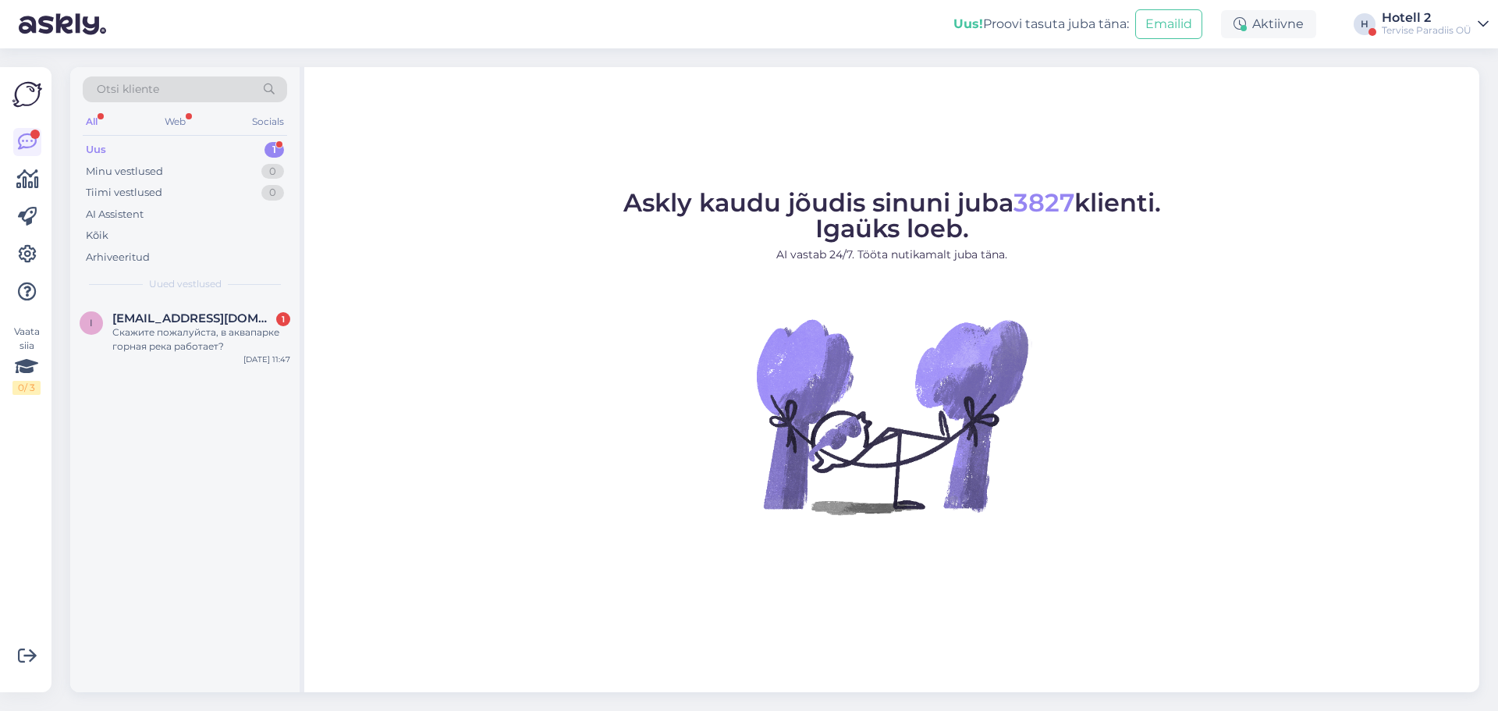  Describe the element at coordinates (1169, 24) in the screenshot. I see `button: Emailid` at that location.